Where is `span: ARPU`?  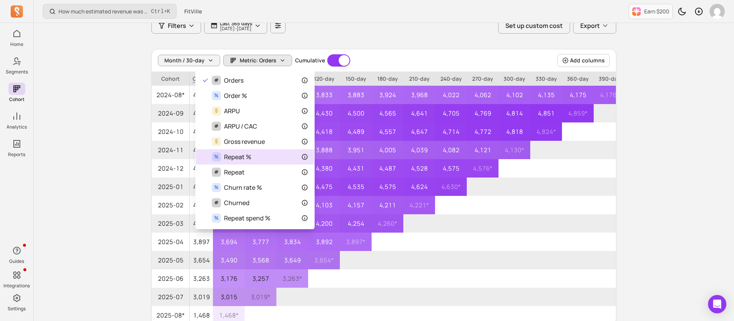
span: ARPU is located at coordinates (232, 111).